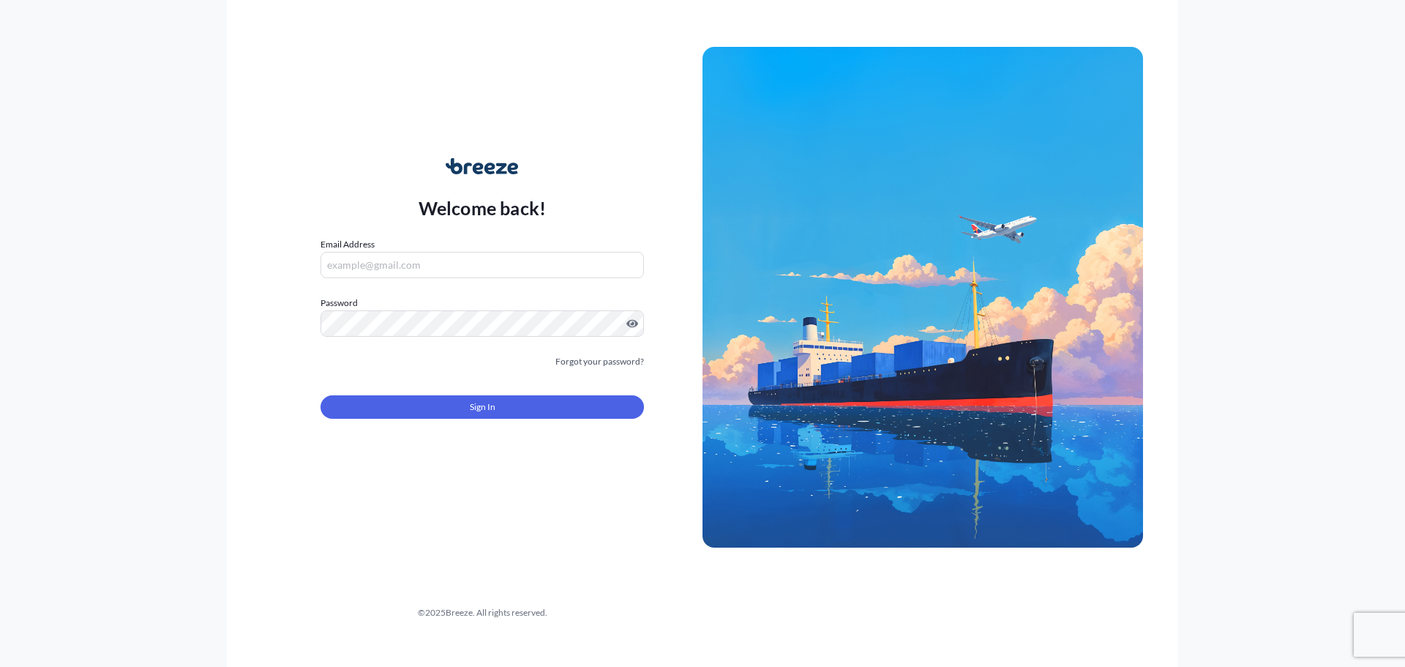 The width and height of the screenshot is (1405, 667). What do you see at coordinates (482, 407) in the screenshot?
I see `span: Sign In` at bounding box center [482, 407].